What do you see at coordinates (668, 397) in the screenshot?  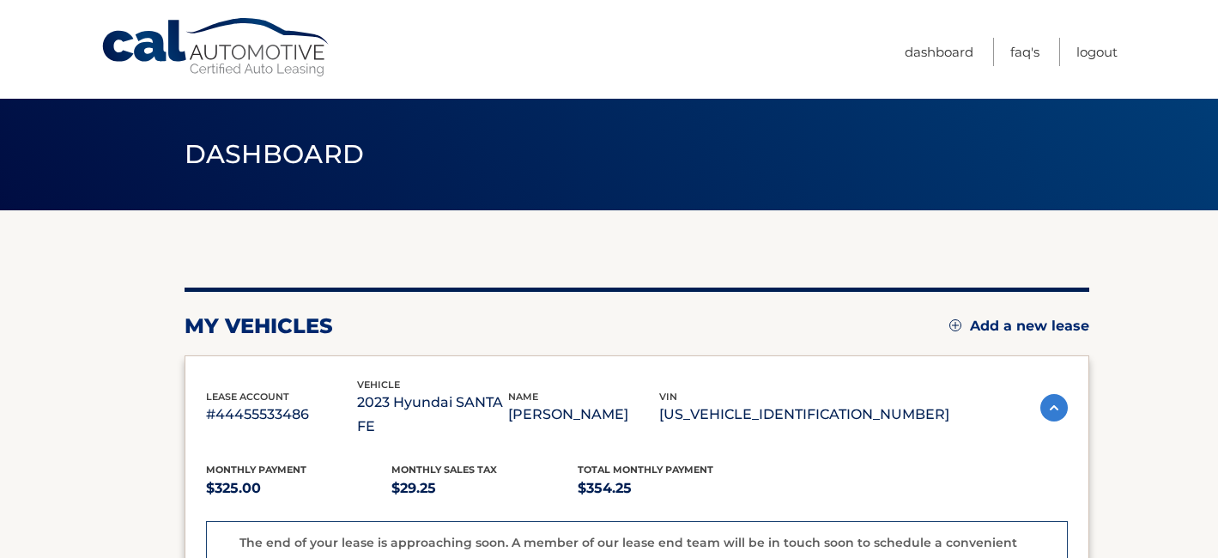 I see `span: vin` at bounding box center [668, 397].